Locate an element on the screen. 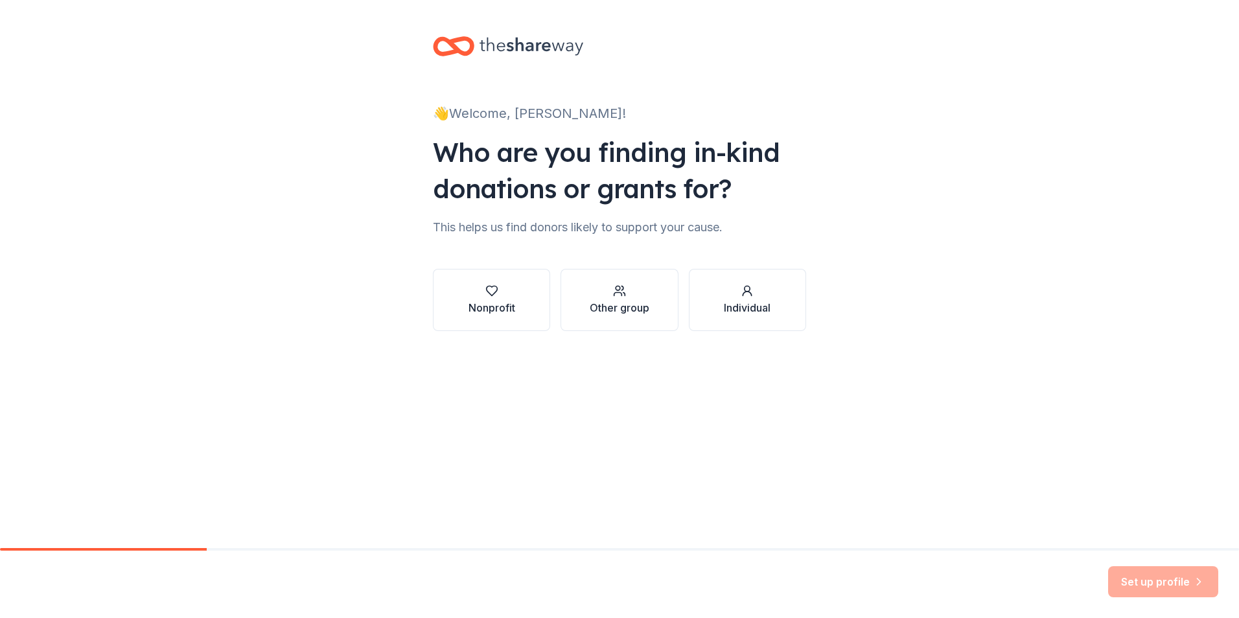  div: This helps us find donors likely to support your cause. is located at coordinates (620, 228).